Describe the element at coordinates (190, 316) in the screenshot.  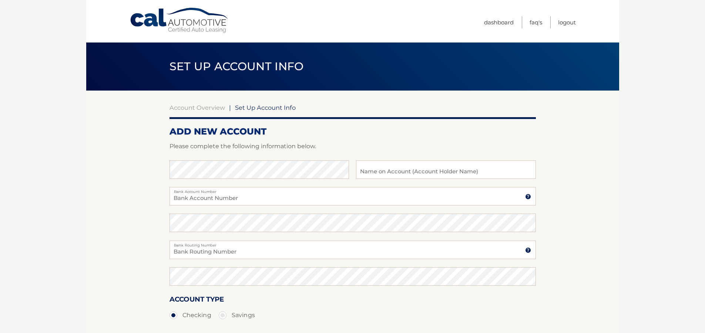
I see `label: Checking` at that location.